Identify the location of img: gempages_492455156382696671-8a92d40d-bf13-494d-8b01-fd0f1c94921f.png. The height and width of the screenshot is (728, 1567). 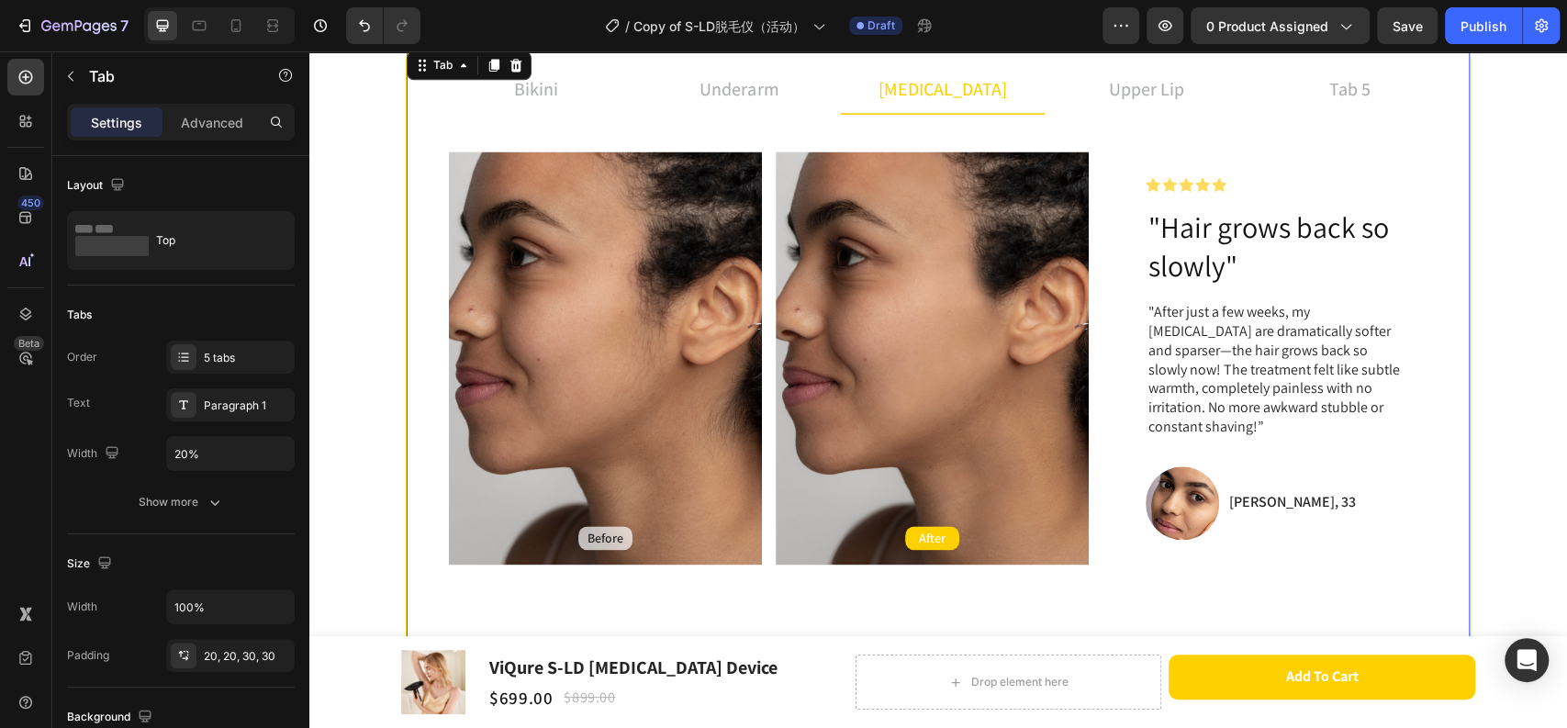
(873, 452).